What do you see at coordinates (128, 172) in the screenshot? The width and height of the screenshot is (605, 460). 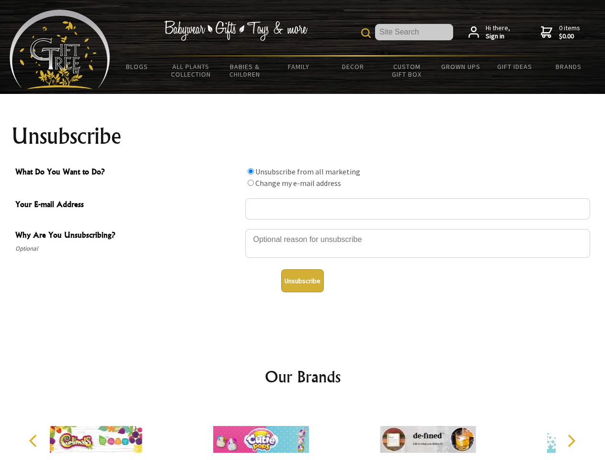 I see `span: What Do You Want to Do?` at bounding box center [128, 172].